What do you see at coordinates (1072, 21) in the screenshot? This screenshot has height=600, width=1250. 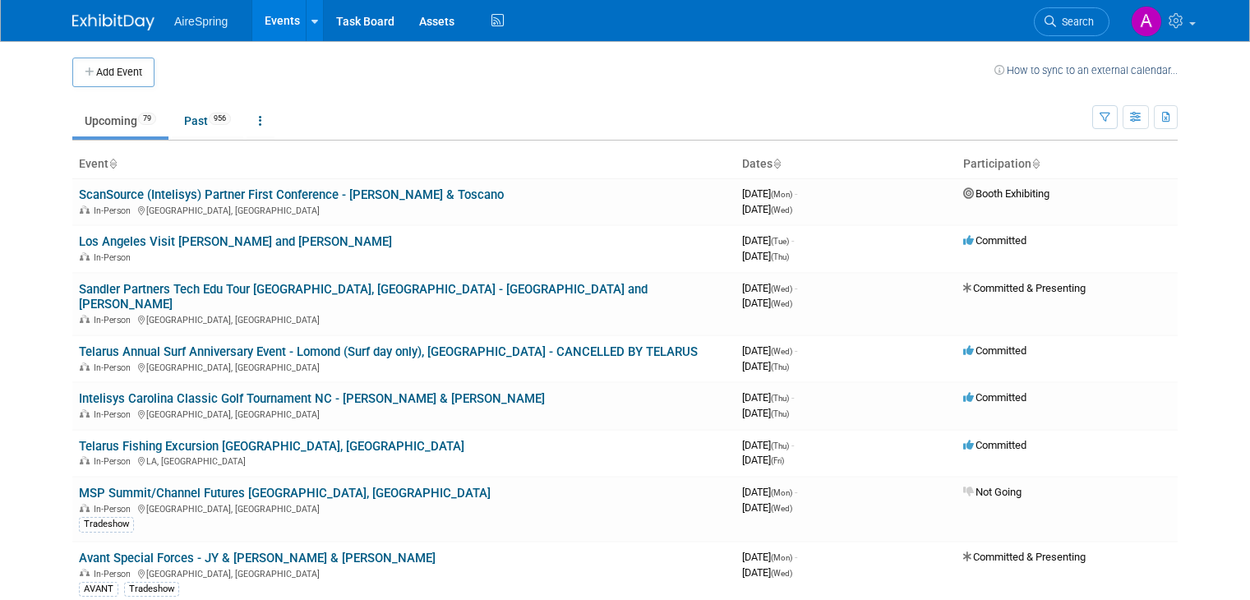 I see `a: Search` at bounding box center [1072, 21].